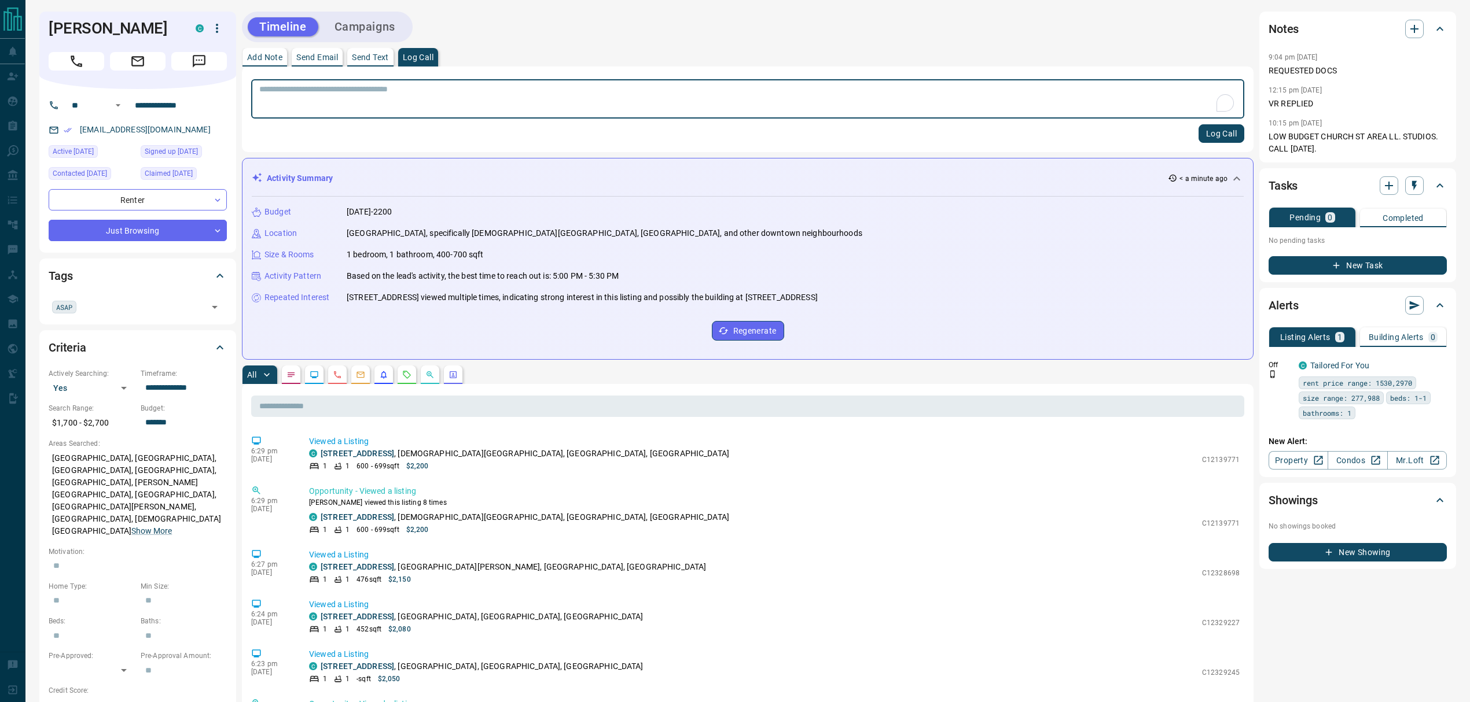  Describe the element at coordinates (1357, 29) in the screenshot. I see `div: Notes` at that location.